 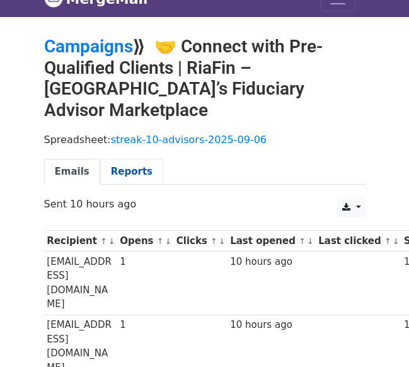 What do you see at coordinates (358, 240) in the screenshot?
I see `th: Last clicked` at bounding box center [358, 240].